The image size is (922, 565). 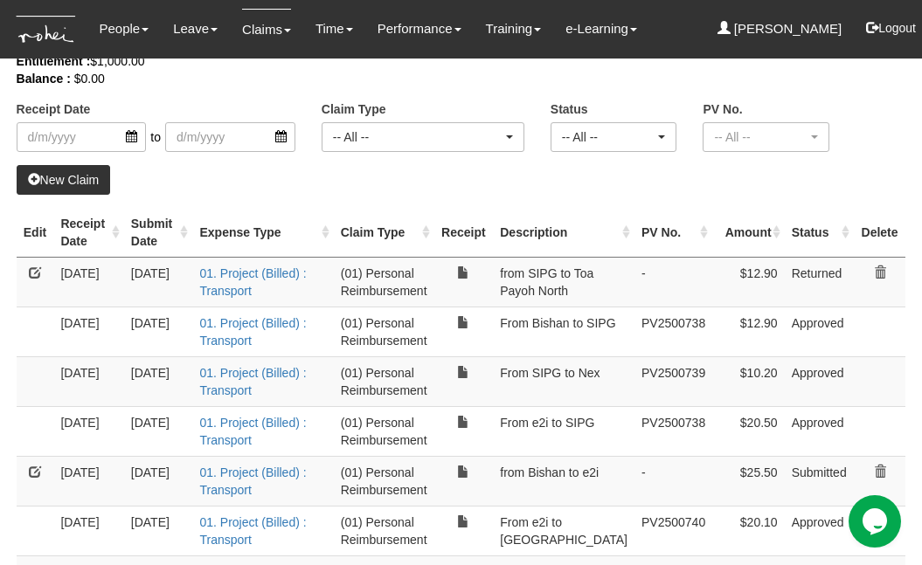 I want to click on b: Entitlement :, so click(x=53, y=61).